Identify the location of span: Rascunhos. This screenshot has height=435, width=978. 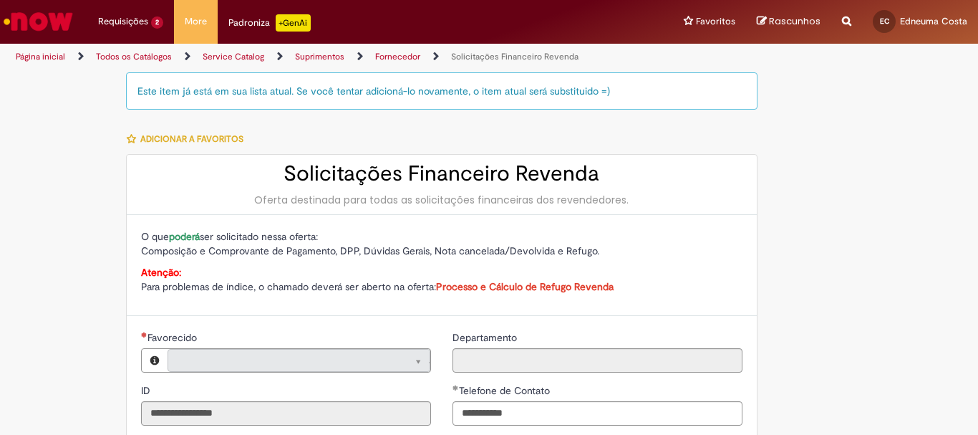
(795, 21).